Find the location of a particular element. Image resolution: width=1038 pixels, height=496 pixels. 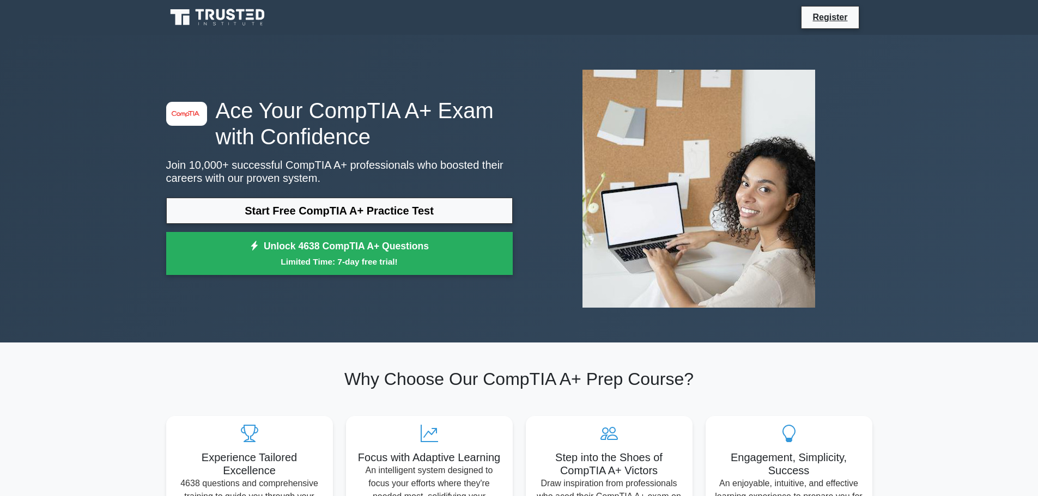

small: Limited Time: 7-day free trial! is located at coordinates (340, 262).